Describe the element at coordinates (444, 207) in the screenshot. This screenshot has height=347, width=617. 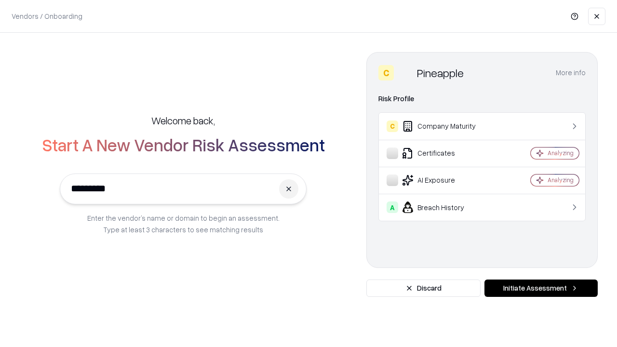
I see `div: Breach History` at that location.